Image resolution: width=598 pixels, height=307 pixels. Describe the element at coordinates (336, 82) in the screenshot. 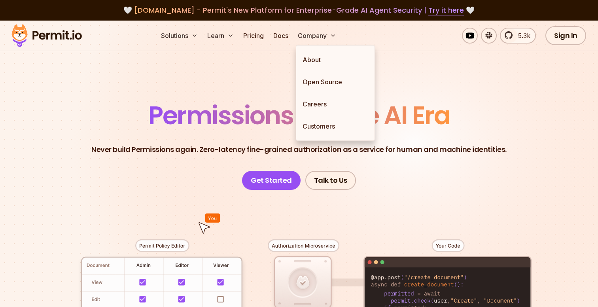

I see `a: Open Source` at that location.